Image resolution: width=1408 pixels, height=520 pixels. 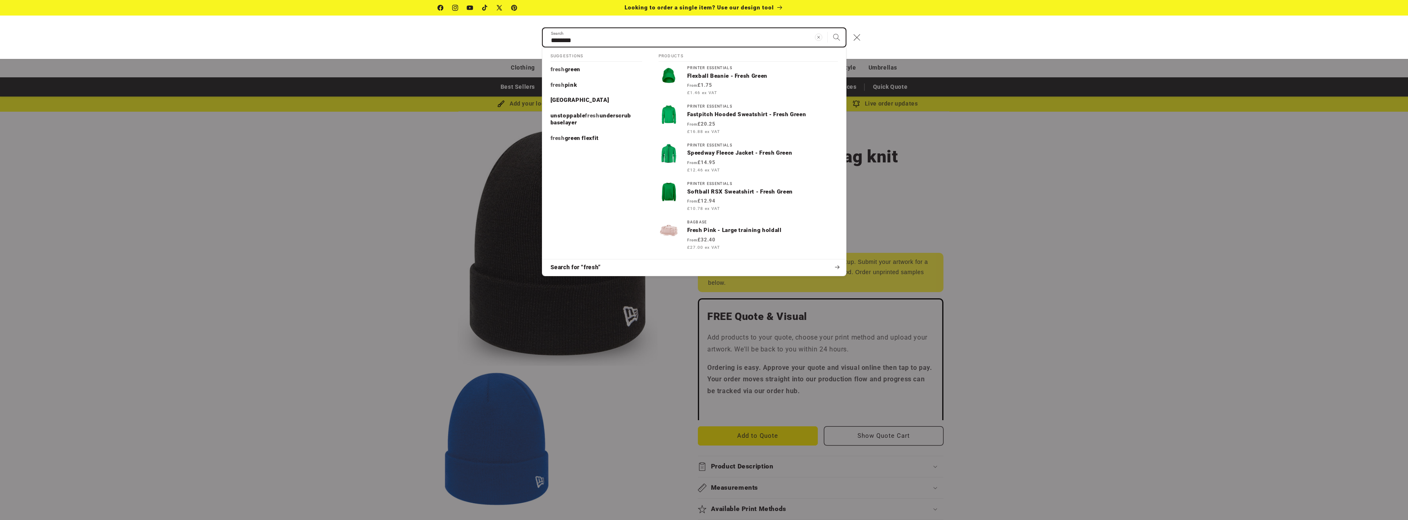 I want to click on p: Flexball Beanie - Fresh Green, so click(x=762, y=76).